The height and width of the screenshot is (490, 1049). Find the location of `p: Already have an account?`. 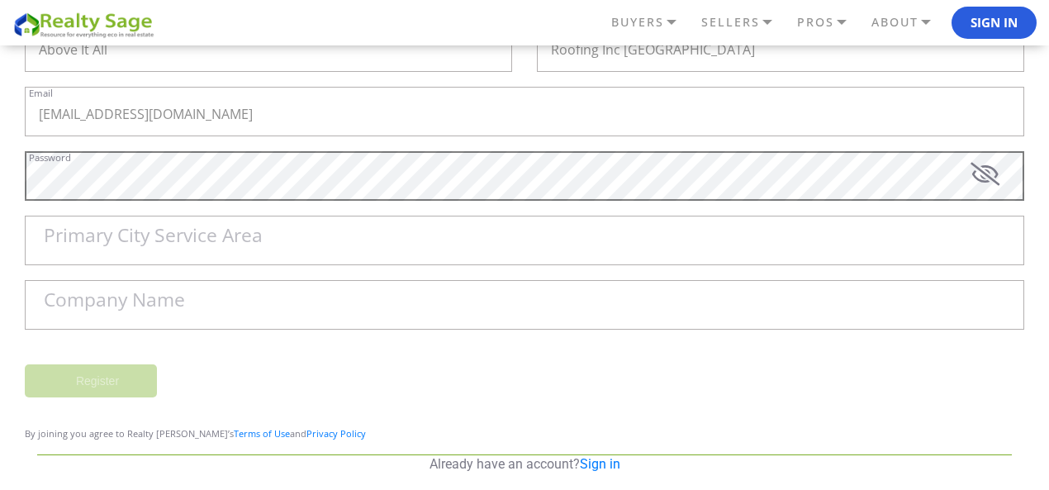

p: Already have an account? is located at coordinates (525, 464).